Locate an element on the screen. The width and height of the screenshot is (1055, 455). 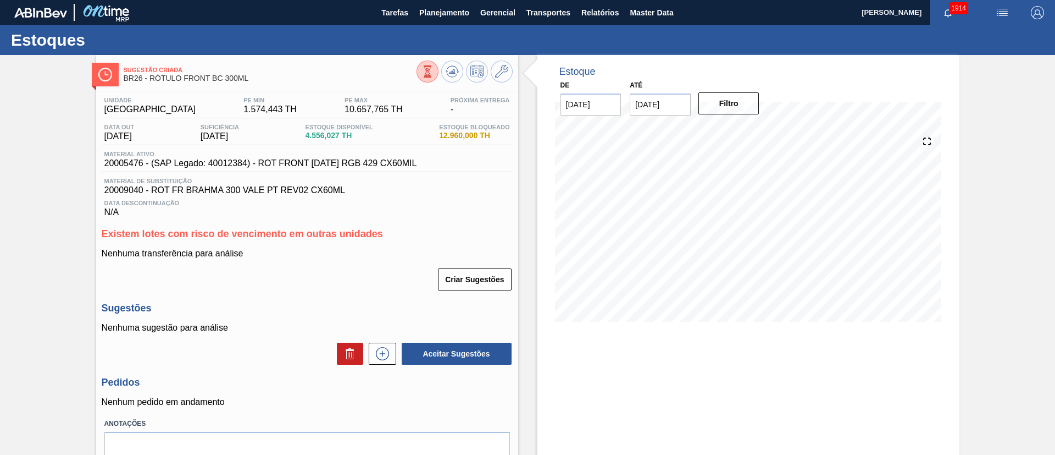
span: BR26 - RÓTULO FRONT BC 300ML is located at coordinates (270, 78).